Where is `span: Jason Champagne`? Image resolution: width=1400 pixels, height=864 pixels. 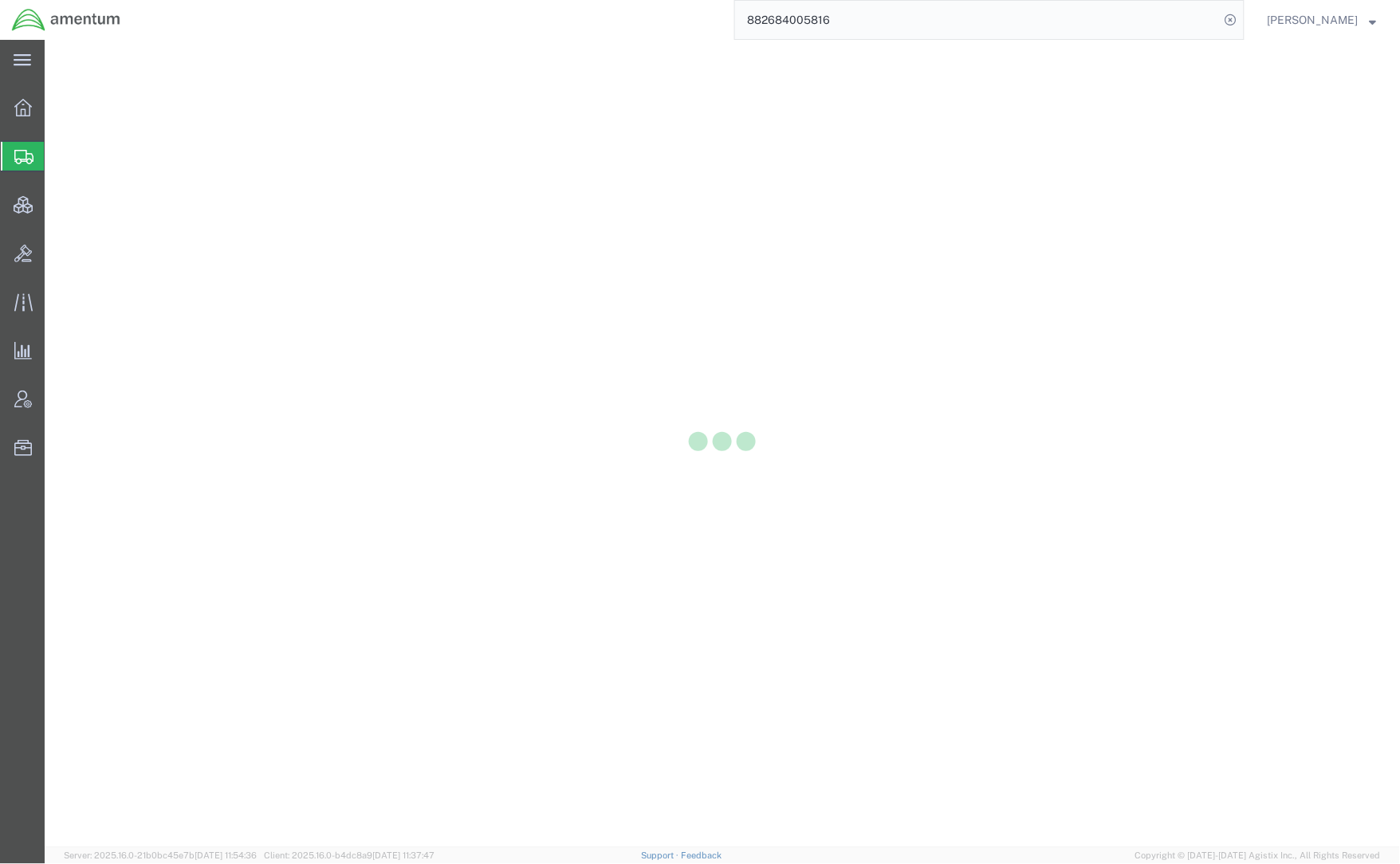 span: Jason Champagne is located at coordinates (1313, 20).